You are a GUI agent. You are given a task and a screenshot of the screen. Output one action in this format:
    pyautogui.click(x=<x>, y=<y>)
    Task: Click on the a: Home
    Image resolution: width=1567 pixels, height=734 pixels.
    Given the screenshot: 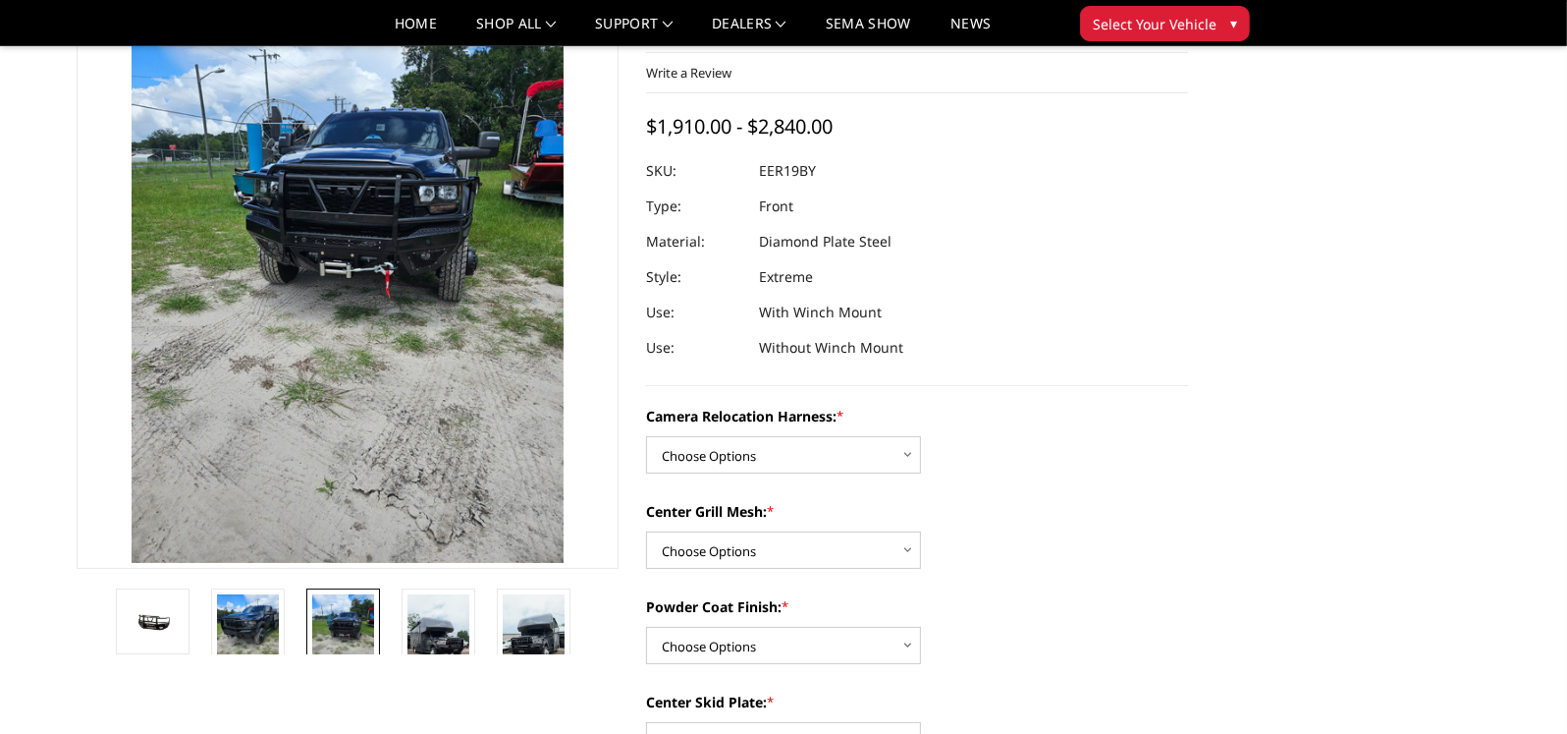 What is the action you would take?
    pyautogui.click(x=415, y=30)
    